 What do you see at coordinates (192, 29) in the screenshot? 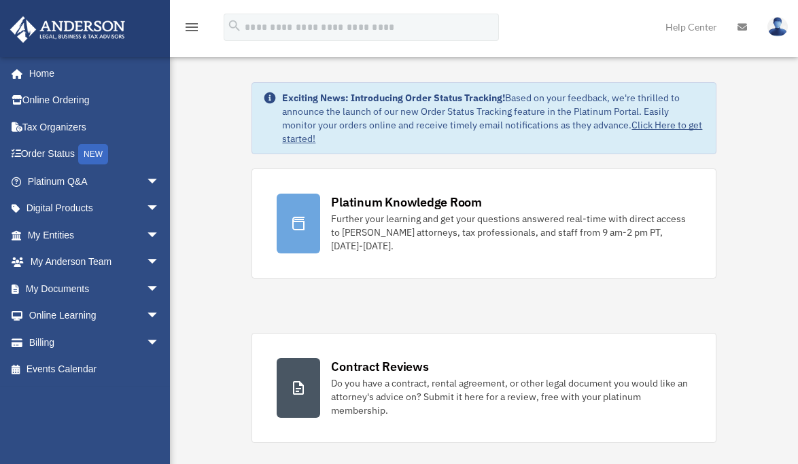
I see `a: menu` at bounding box center [192, 29].